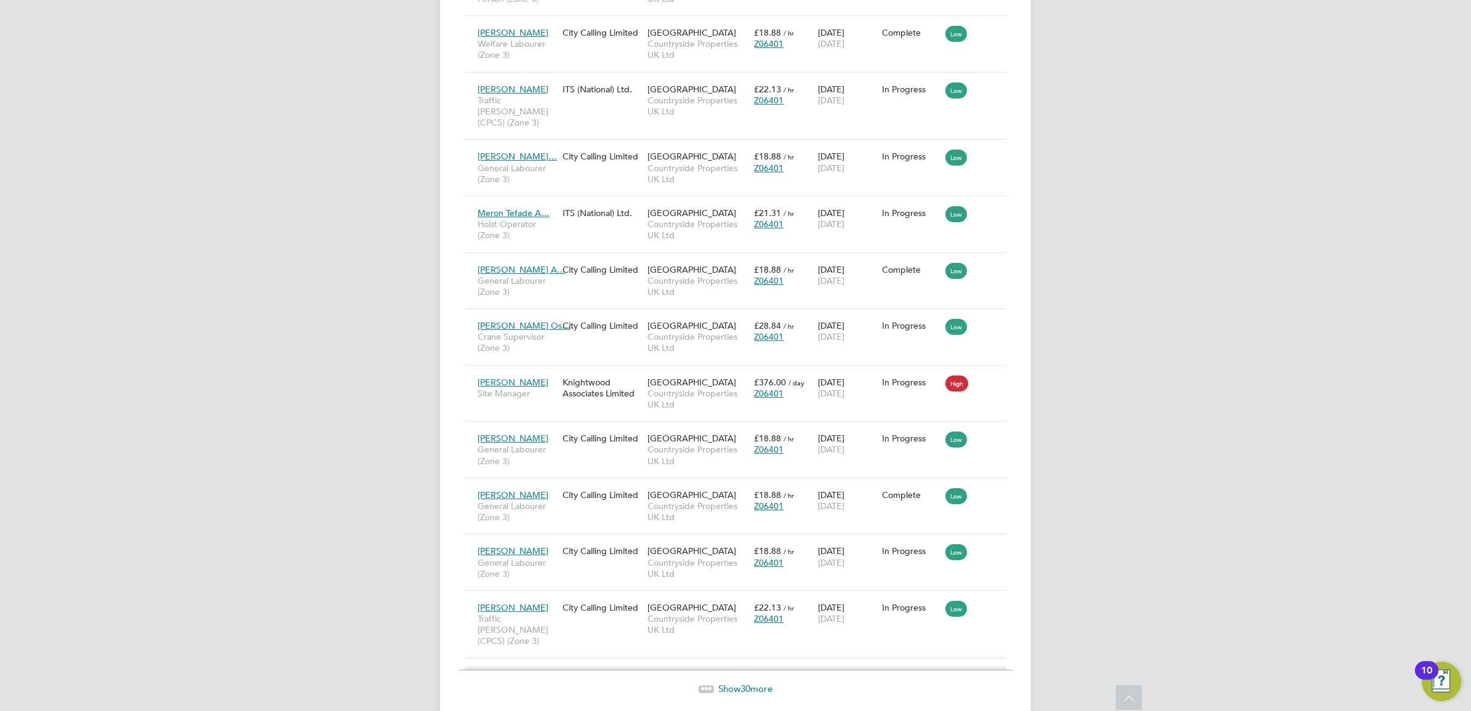 The width and height of the screenshot is (1471, 711). I want to click on span: Welfare Labourer (Zone 3), so click(517, 49).